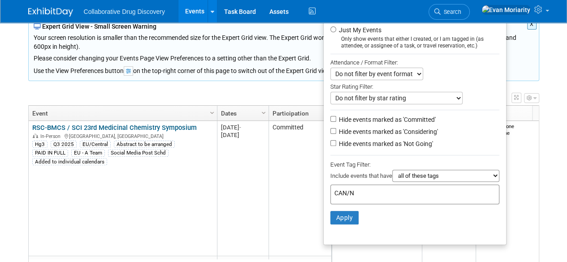 This screenshot has width=567, height=262. Describe the element at coordinates (138, 153) in the screenshot. I see `div: Social Media Post Schd` at that location.